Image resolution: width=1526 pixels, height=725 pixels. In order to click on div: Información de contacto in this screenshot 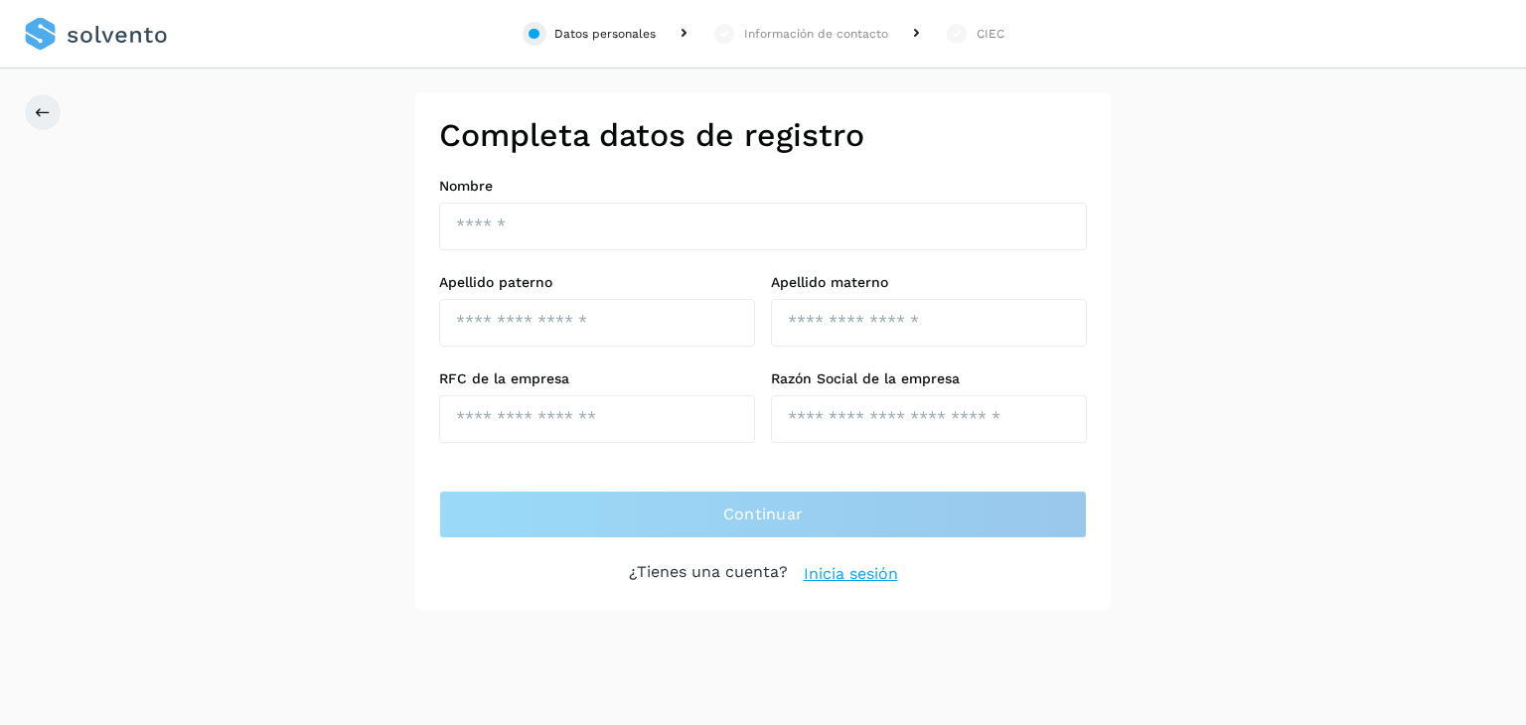, I will do `click(815, 34)`.